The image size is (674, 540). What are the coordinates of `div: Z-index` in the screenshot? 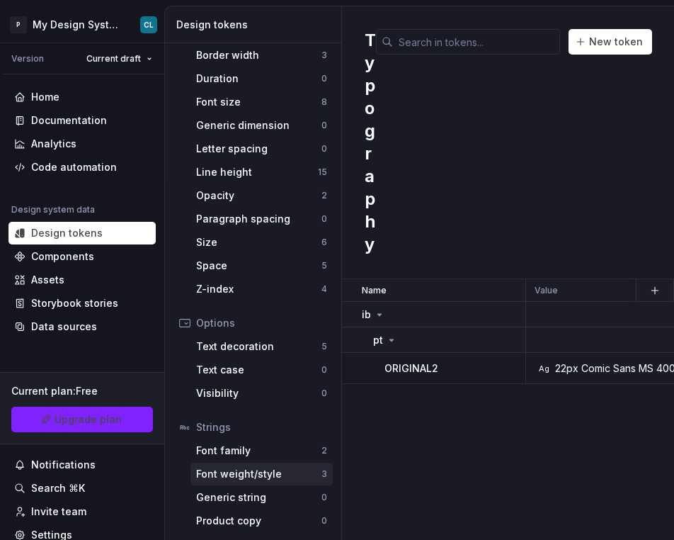 It's located at (259, 289).